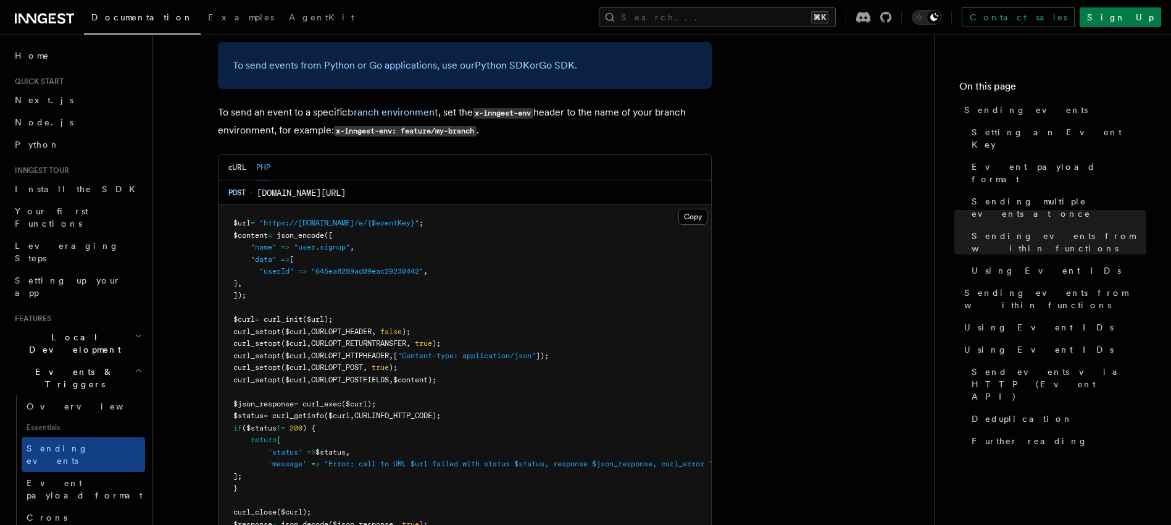 The image size is (1171, 525). I want to click on a: Install the SDK, so click(77, 189).